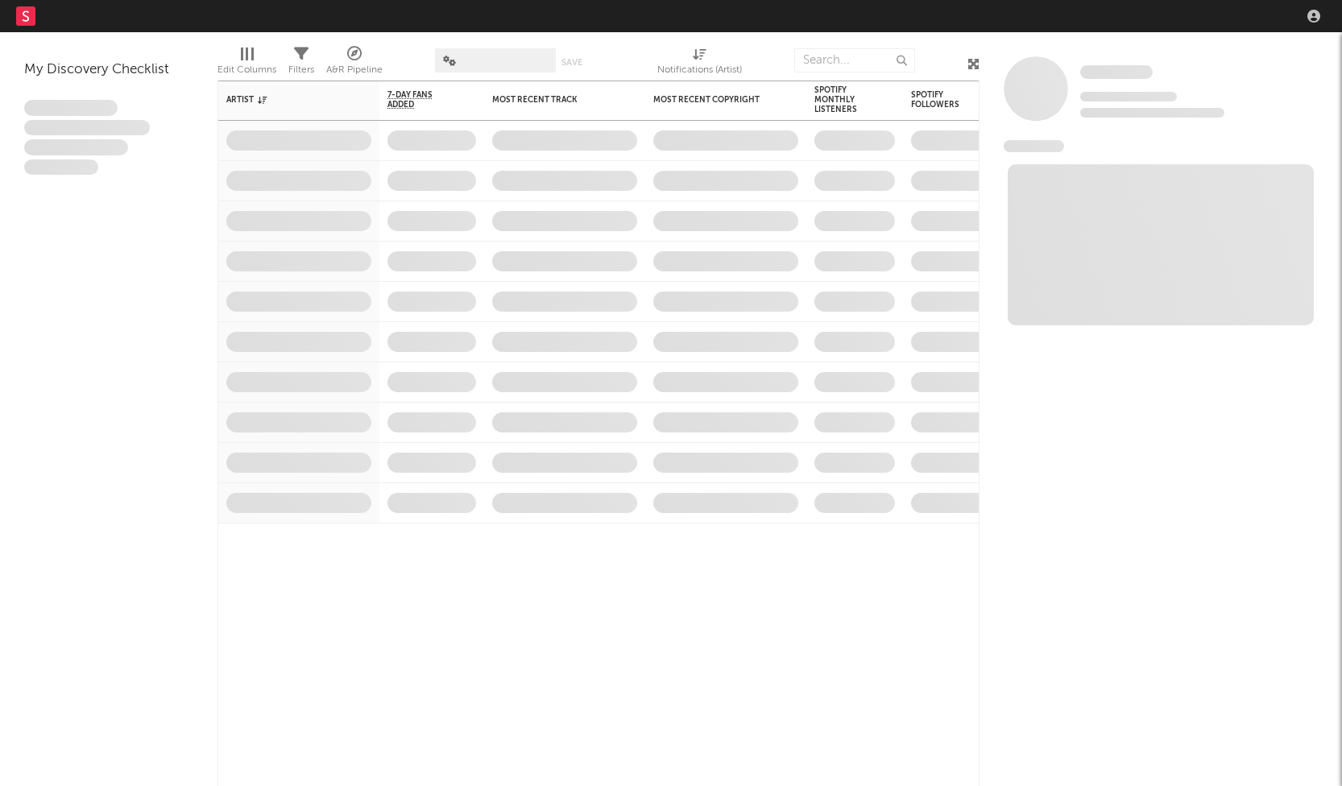 This screenshot has height=786, width=1342. I want to click on a: Some Artist, so click(1117, 73).